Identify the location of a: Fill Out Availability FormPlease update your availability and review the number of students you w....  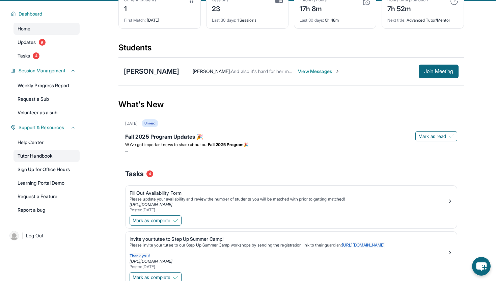
(291, 200).